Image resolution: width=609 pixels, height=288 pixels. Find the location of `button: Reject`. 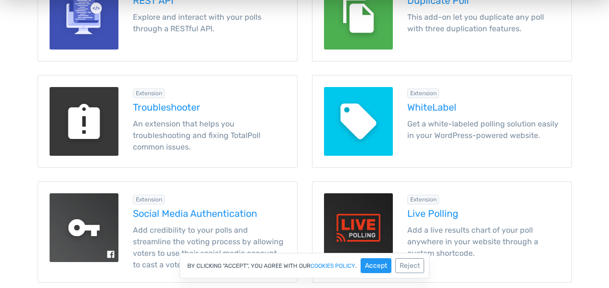

button: Reject is located at coordinates (409, 266).